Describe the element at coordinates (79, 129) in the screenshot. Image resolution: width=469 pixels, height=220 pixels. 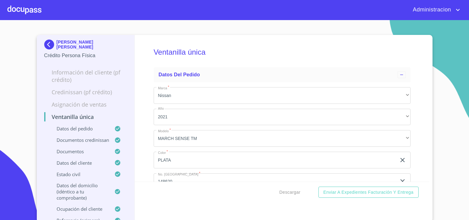
I see `p: Datos del pedido` at that location.